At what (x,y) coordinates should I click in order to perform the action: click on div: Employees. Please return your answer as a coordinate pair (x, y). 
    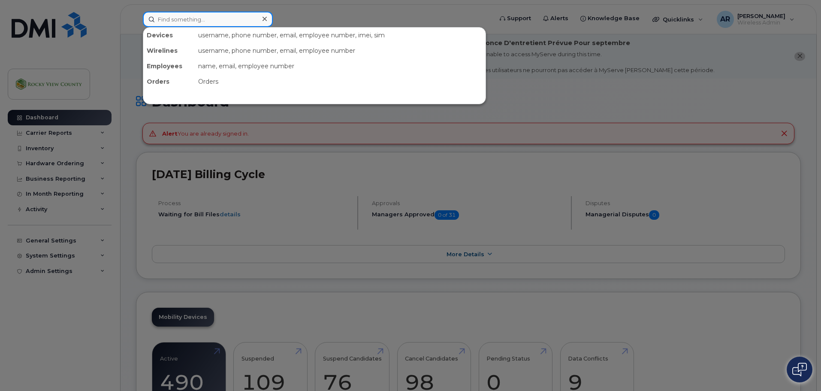
    Looking at the image, I should click on (169, 66).